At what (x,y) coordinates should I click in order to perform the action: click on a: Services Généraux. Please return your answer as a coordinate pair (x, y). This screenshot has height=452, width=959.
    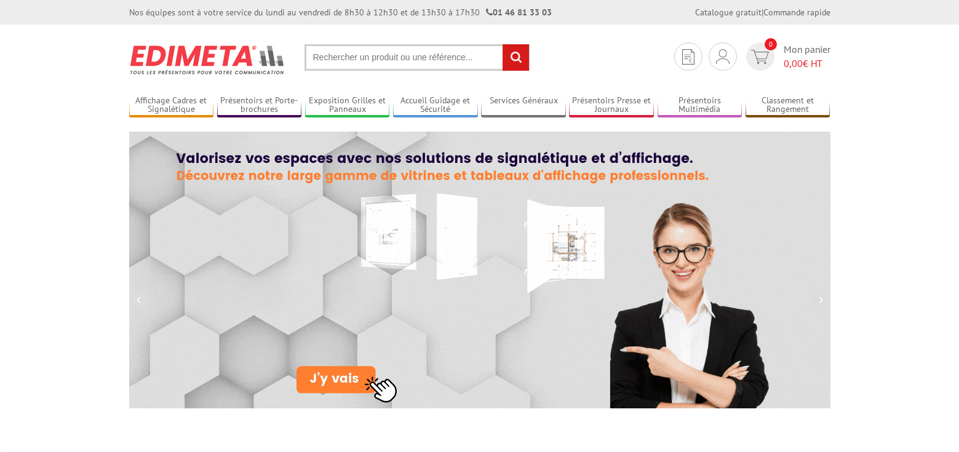
    Looking at the image, I should click on (523, 105).